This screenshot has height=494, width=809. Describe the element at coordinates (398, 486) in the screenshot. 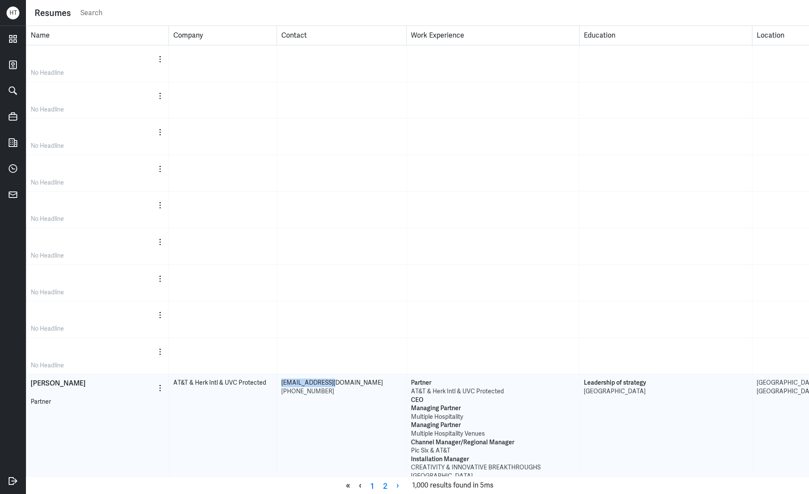

I see `a: Next page` at that location.